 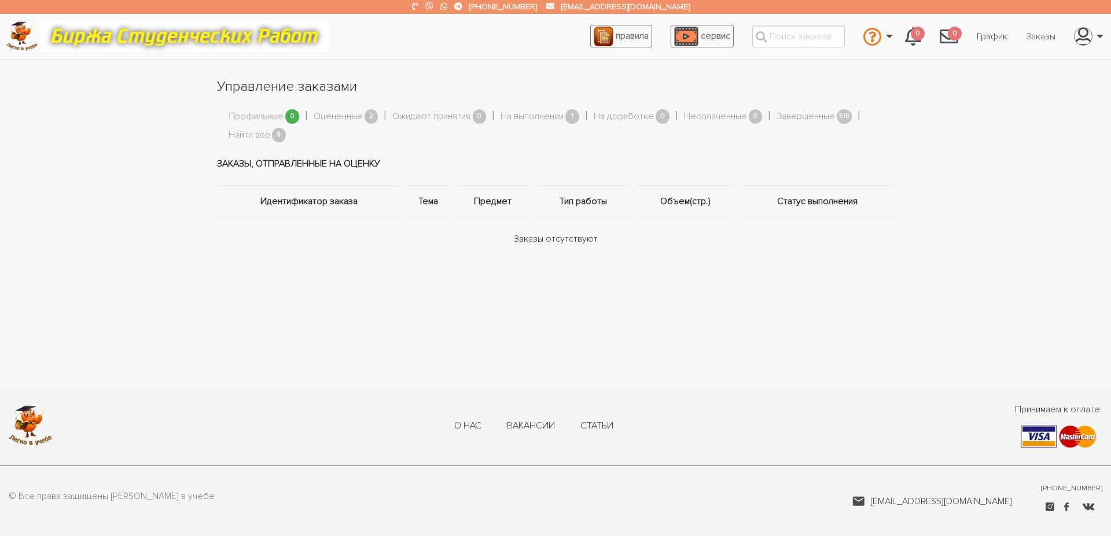 What do you see at coordinates (624, 117) in the screenshot?
I see `a: На доработке` at bounding box center [624, 117].